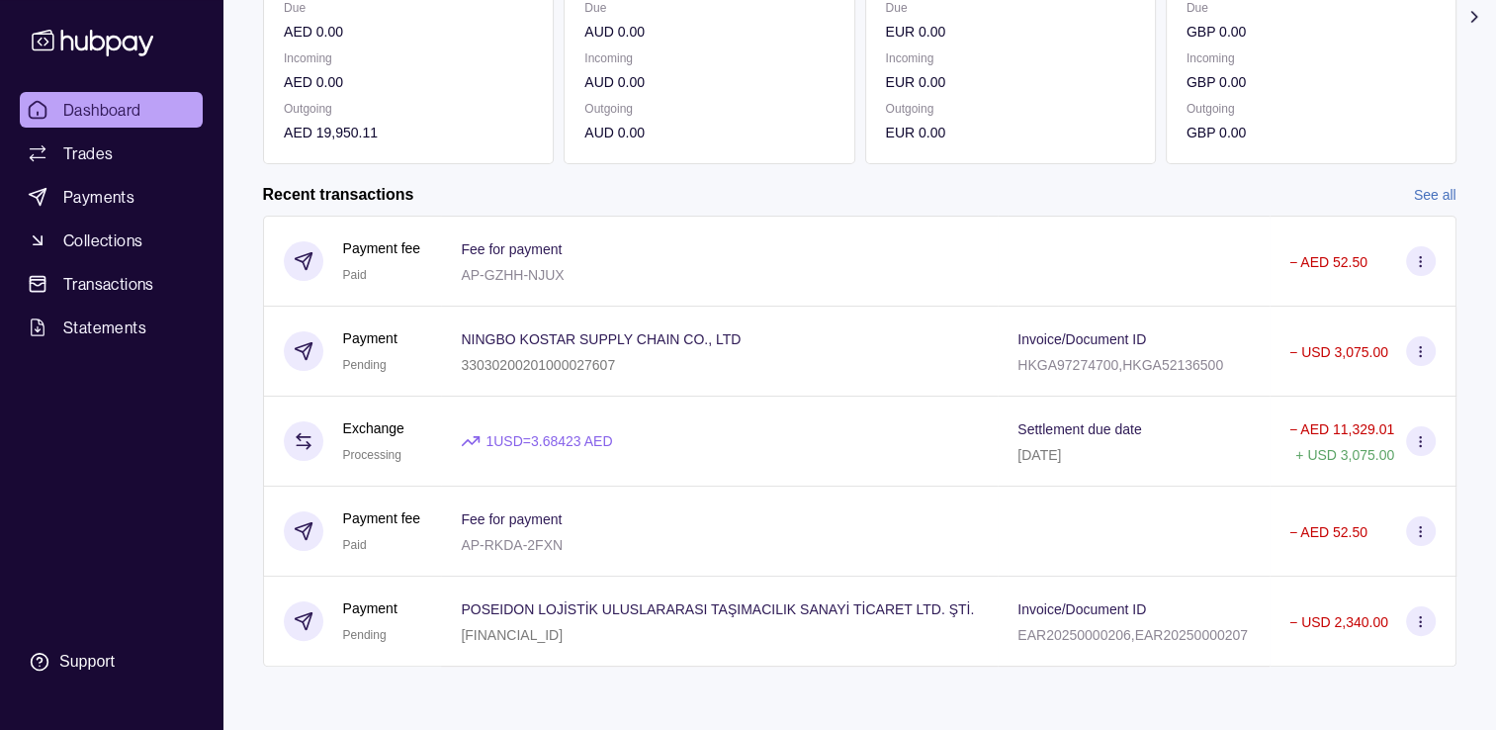 The image size is (1496, 730). Describe the element at coordinates (1120, 365) in the screenshot. I see `p: HKGA97274700,HKGA52136500` at that location.